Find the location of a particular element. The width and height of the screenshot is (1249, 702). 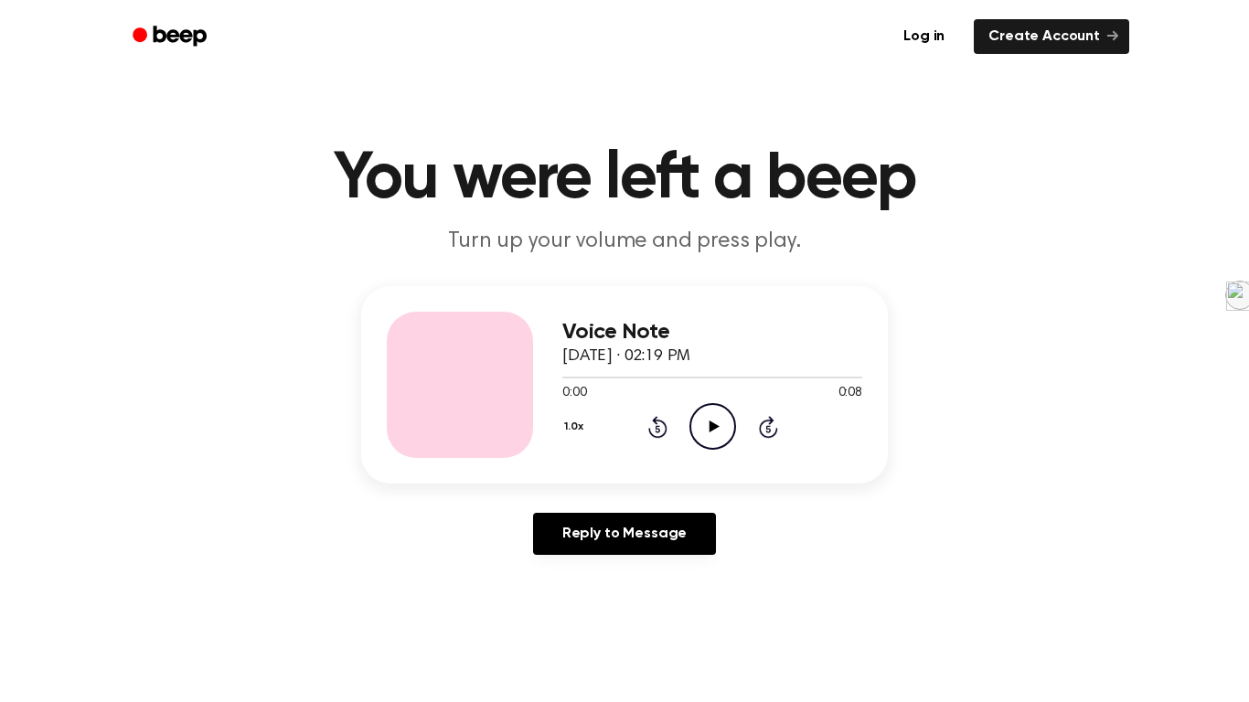

a: Reply to Message is located at coordinates (624, 534).